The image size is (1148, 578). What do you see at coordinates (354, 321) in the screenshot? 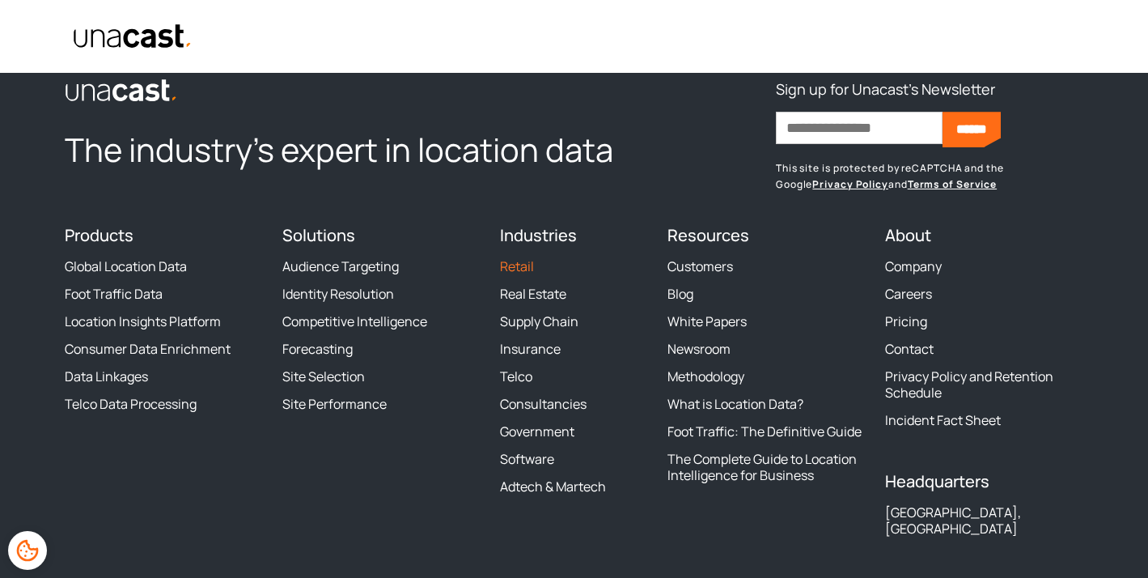
I see `a: Competitive Intelligence` at bounding box center [354, 321].